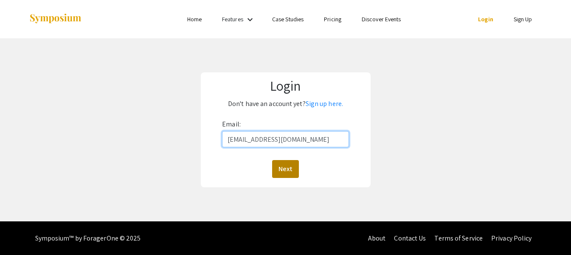 The height and width of the screenshot is (255, 571). Describe the element at coordinates (382, 19) in the screenshot. I see `a: Discover Events` at that location.